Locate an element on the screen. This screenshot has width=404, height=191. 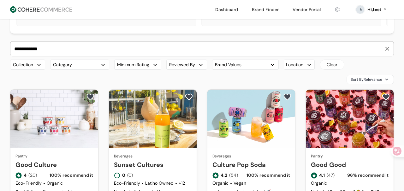
a: Good Good is located at coordinates (350, 164).